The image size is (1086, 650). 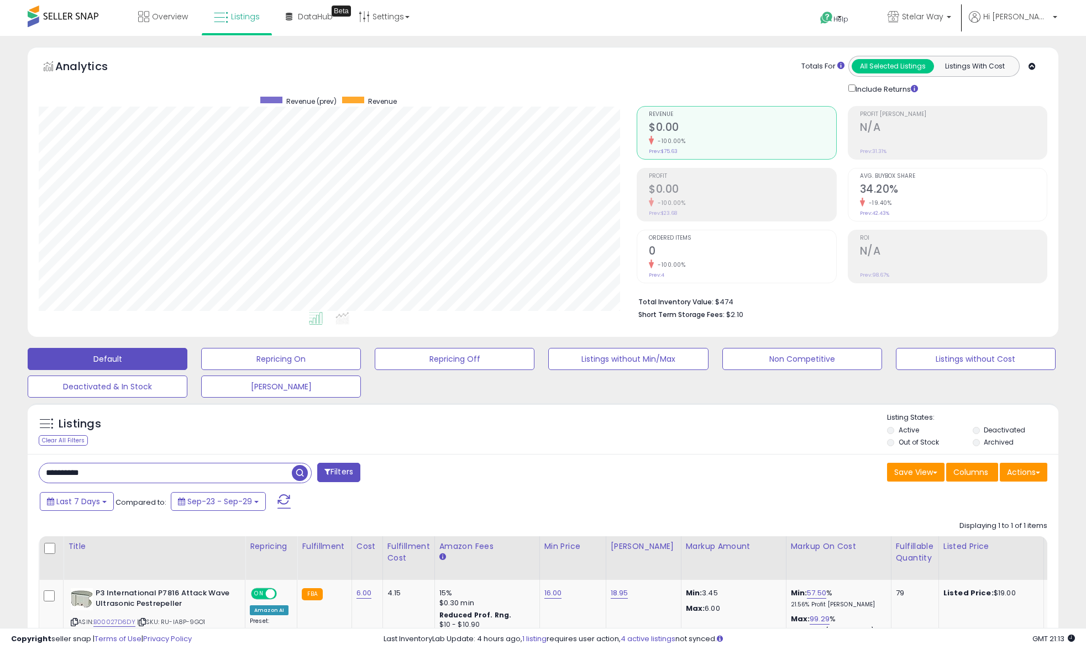 I want to click on span: $2.10, so click(x=734, y=314).